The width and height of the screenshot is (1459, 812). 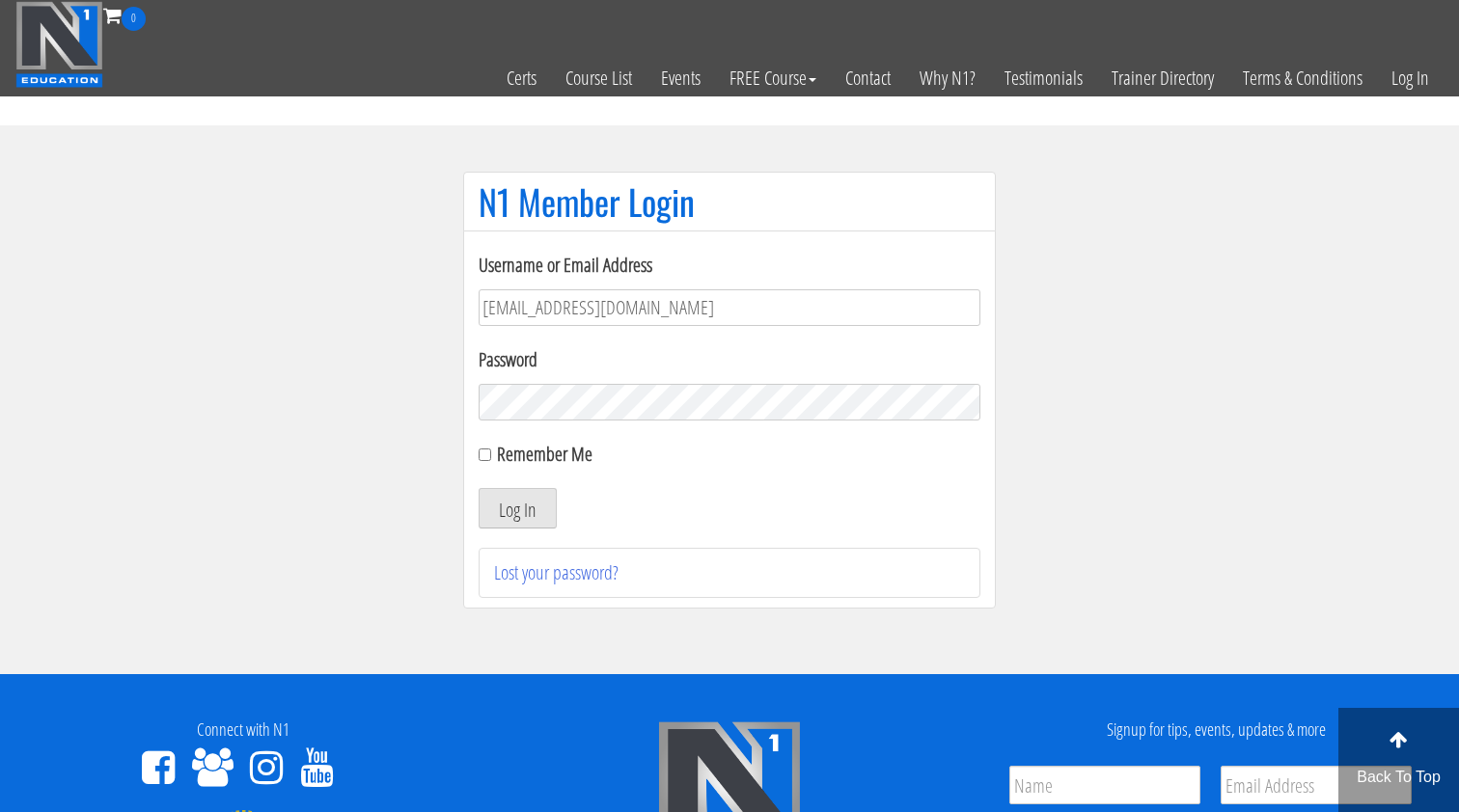 I want to click on a: Lost your password?, so click(x=556, y=572).